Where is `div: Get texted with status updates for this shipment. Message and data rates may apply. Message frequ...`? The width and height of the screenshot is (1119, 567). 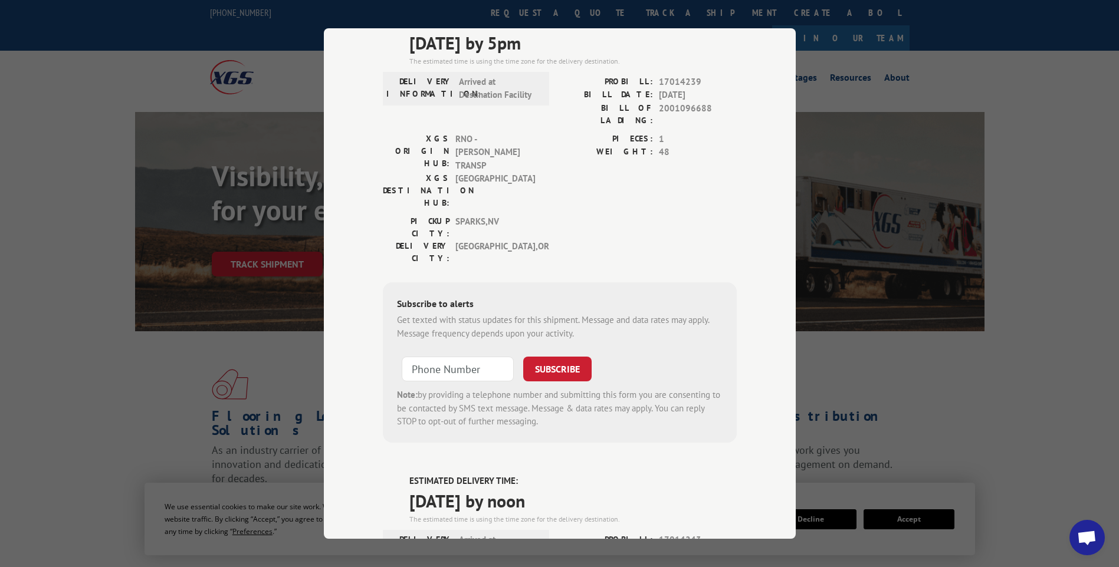 div: Get texted with status updates for this shipment. Message and data rates may apply. Message frequ... is located at coordinates (560, 327).